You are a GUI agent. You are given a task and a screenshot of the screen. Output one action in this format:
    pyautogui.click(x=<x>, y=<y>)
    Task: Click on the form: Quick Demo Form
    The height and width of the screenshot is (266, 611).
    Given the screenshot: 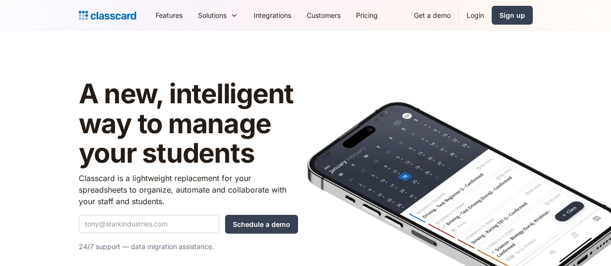 What is the action you would take?
    pyautogui.click(x=189, y=224)
    